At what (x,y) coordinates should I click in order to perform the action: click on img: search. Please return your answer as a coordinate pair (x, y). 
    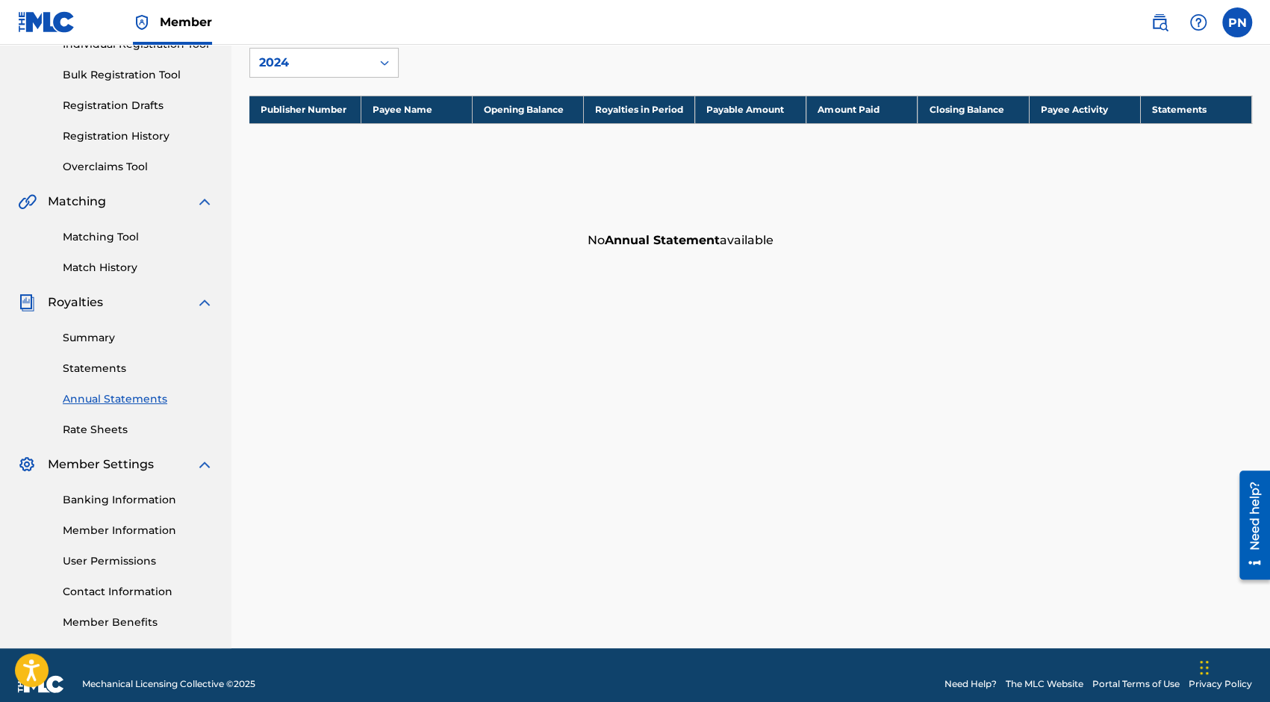
    Looking at the image, I should click on (1160, 22).